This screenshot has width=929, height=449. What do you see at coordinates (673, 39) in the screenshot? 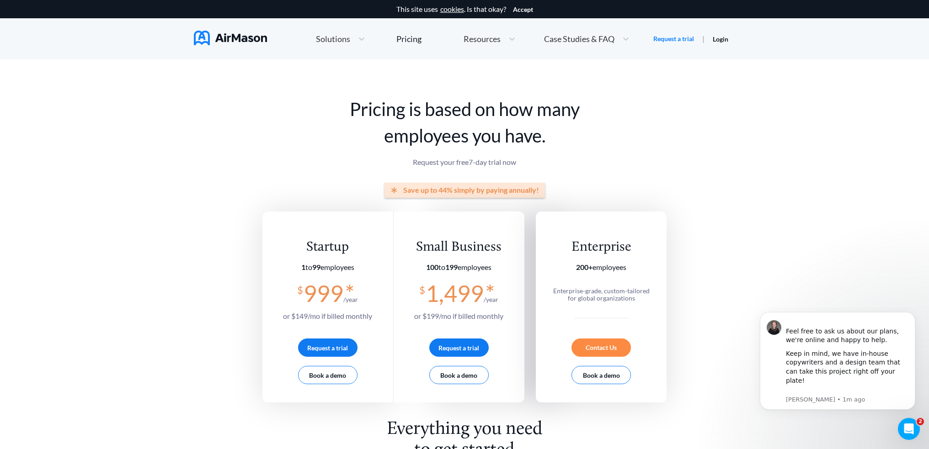
I see `a: Request a trial` at bounding box center [673, 39].